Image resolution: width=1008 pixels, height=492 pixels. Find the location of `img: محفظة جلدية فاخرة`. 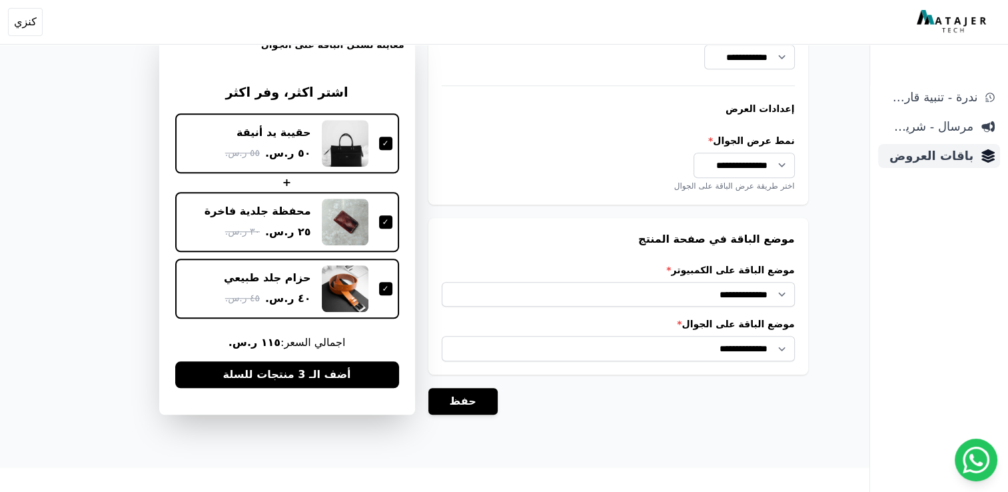

img: محفظة جلدية فاخرة is located at coordinates (345, 222).